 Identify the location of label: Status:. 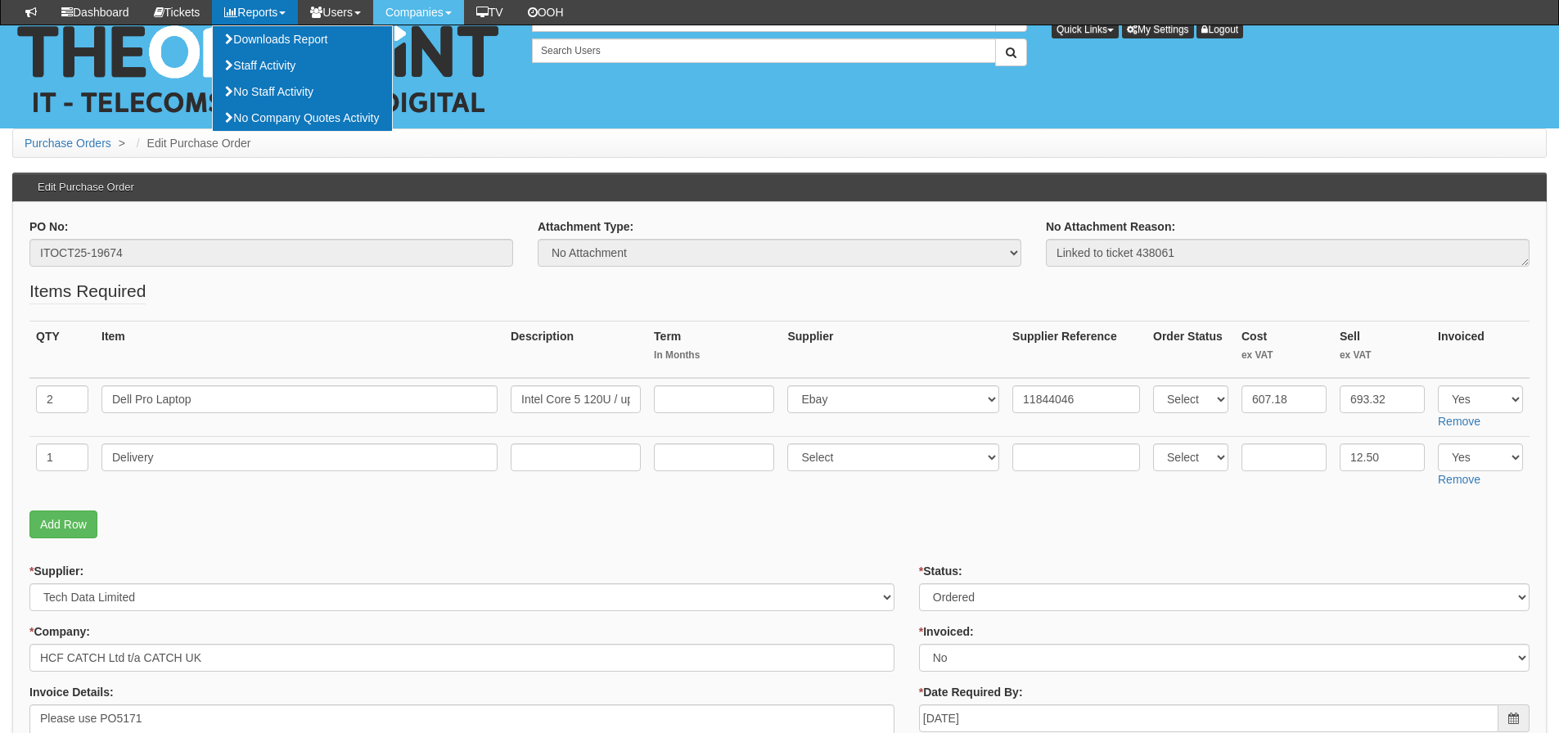
(940, 571).